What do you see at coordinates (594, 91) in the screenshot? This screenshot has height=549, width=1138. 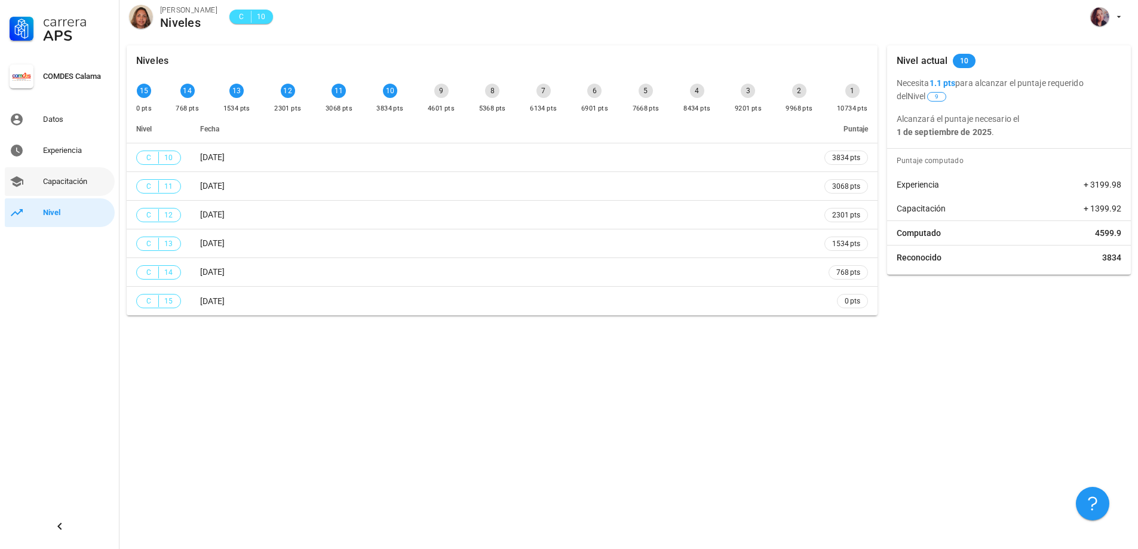 I see `div: 6` at bounding box center [594, 91].